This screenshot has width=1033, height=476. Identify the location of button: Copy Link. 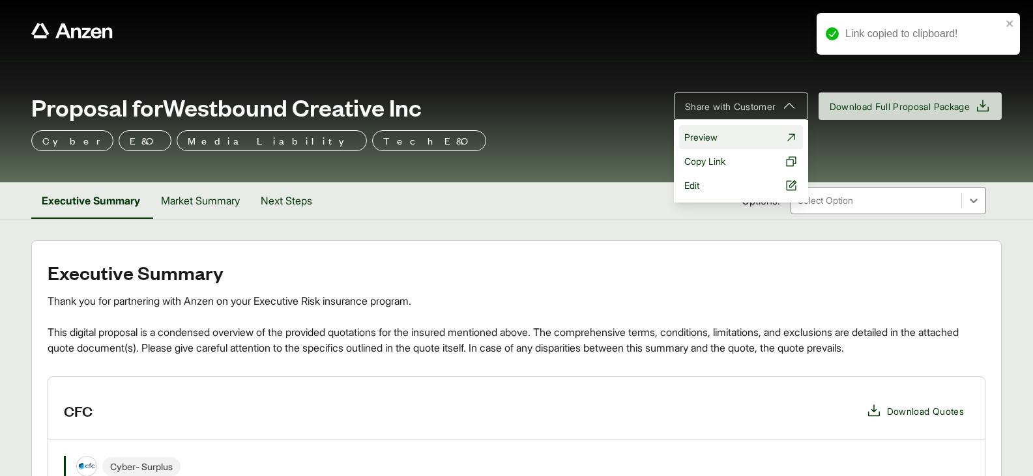
(741, 161).